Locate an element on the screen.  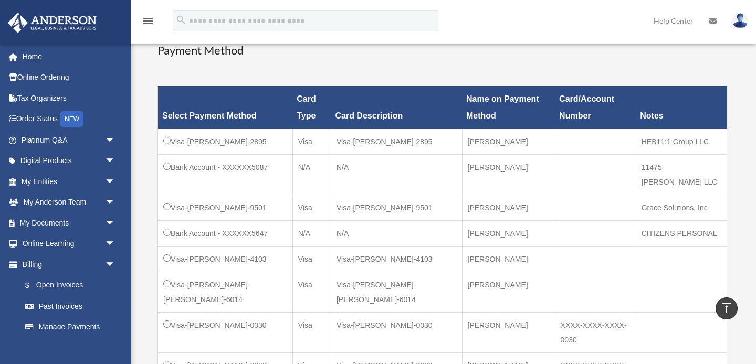
td: XXXX-XXXX-XXXX-0030 is located at coordinates (595, 332).